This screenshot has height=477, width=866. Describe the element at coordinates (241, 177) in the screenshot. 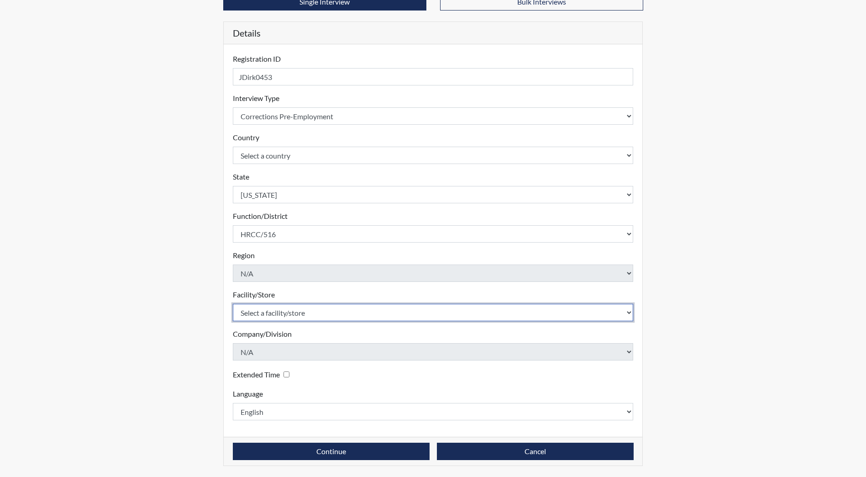

I see `label: State` at that location.